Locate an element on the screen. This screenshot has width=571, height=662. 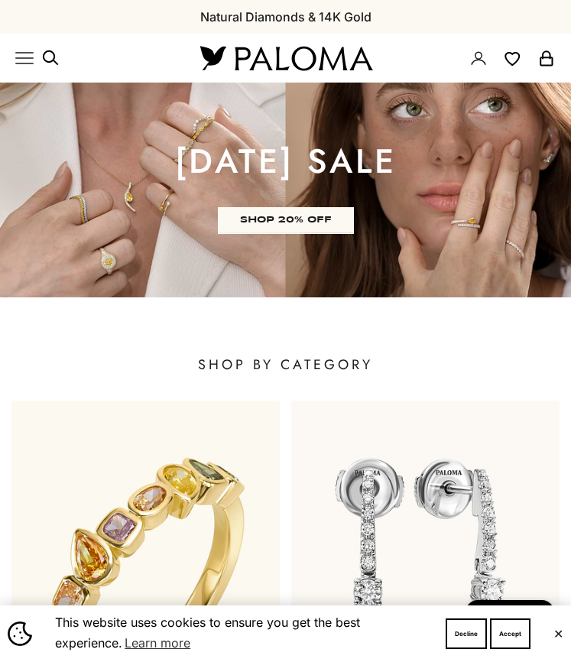
img: Cookie banner is located at coordinates (20, 634).